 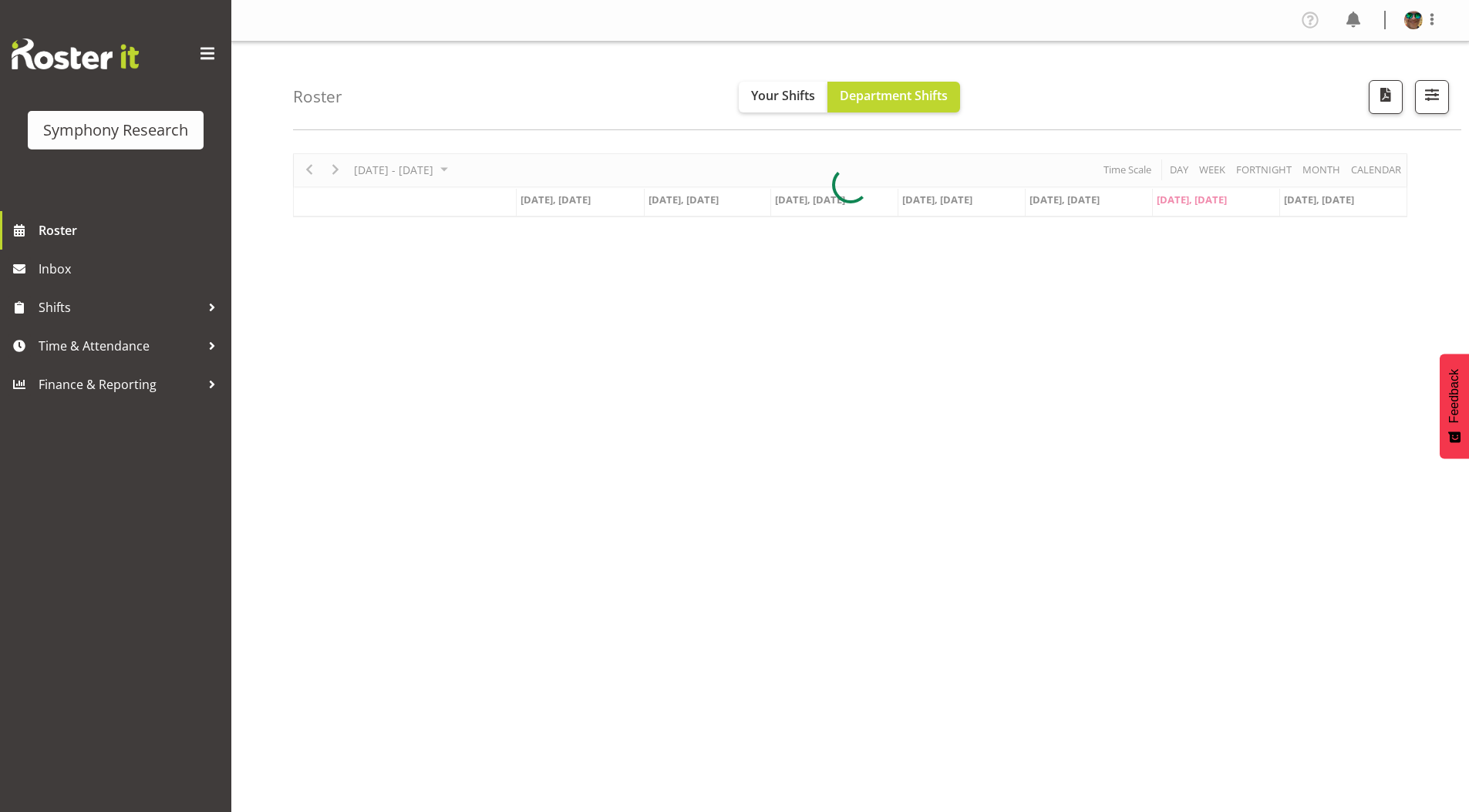 I want to click on span: Inbox, so click(x=131, y=269).